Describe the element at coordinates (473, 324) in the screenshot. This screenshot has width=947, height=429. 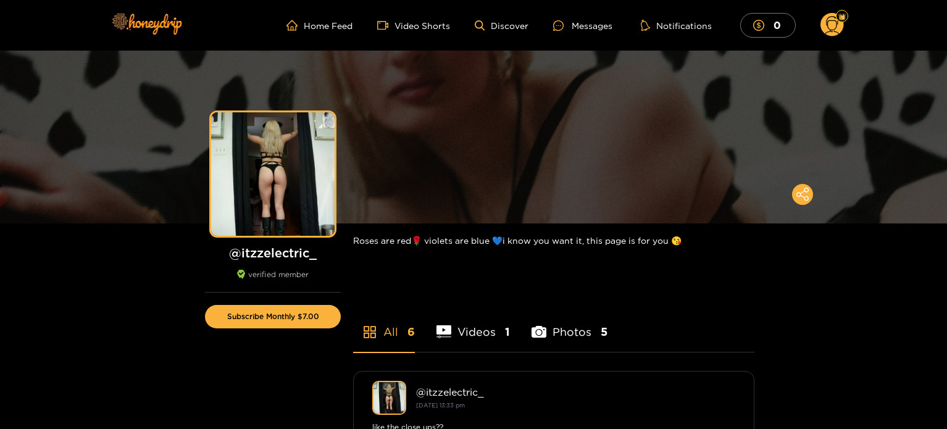
I see `li: Videos` at that location.